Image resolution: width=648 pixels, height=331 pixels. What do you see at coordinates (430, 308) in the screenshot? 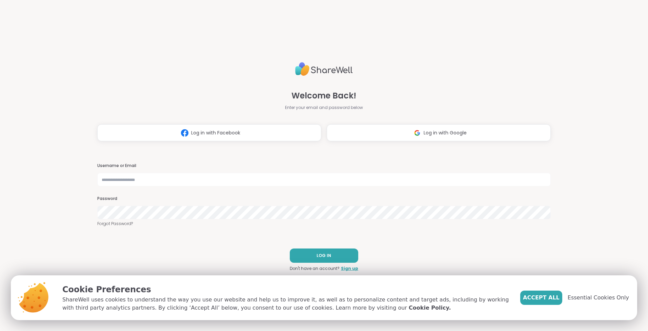
I see `a: Cookie Policy.` at bounding box center [430, 308].